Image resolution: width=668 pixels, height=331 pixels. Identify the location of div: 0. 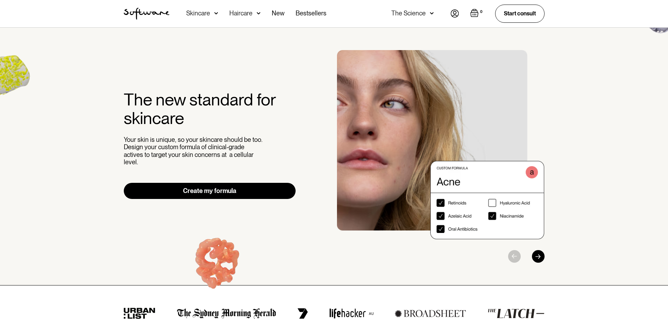
(481, 12).